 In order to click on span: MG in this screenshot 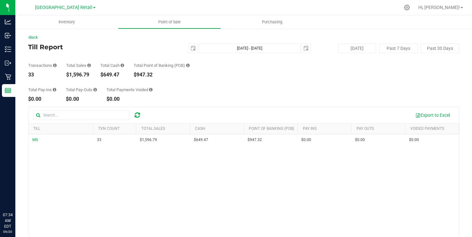, I will do `click(35, 140)`.